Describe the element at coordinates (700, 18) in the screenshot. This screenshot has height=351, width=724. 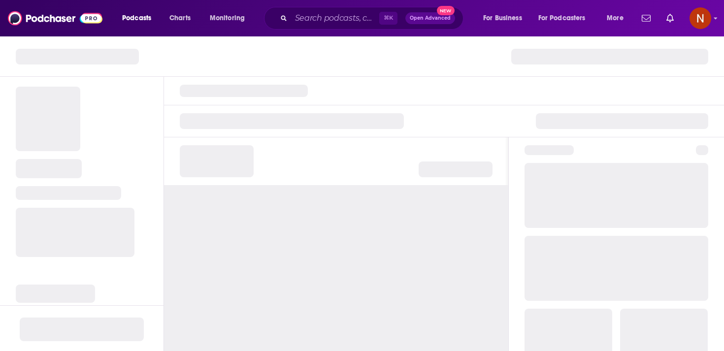
I see `button: Show profile menu` at that location.